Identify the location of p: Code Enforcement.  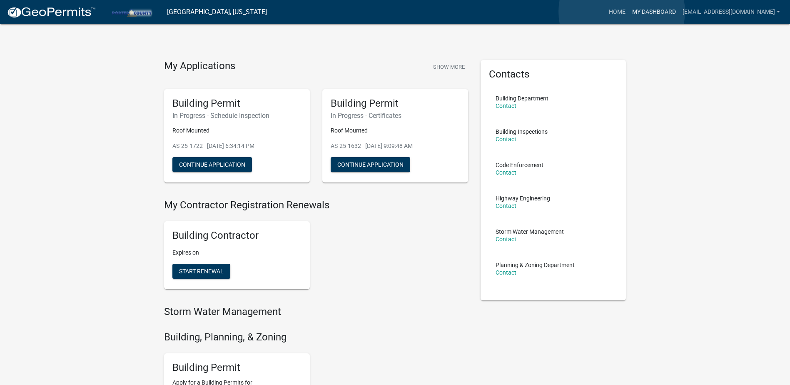
(519, 165).